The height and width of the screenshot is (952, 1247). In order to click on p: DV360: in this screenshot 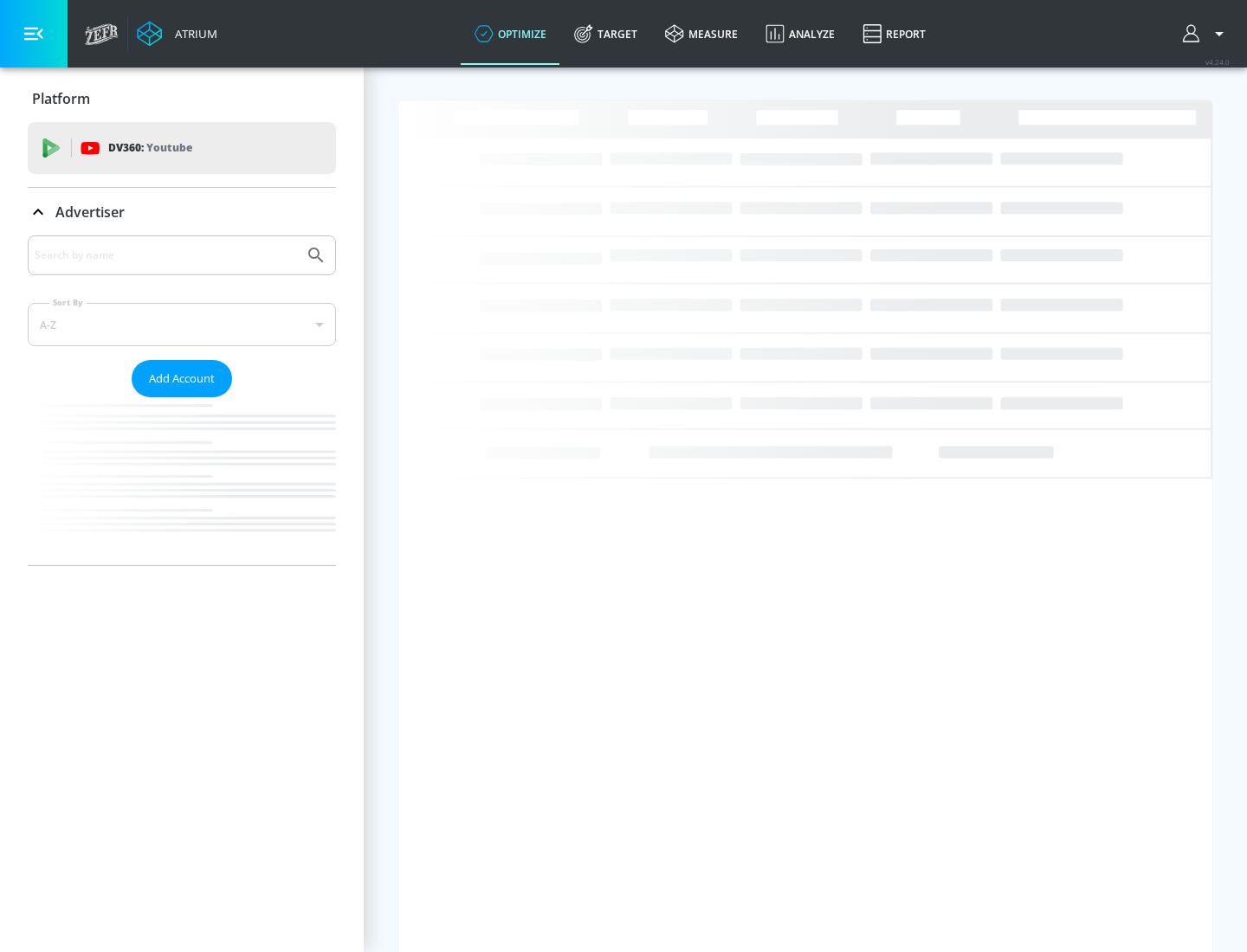, I will do `click(150, 148)`.